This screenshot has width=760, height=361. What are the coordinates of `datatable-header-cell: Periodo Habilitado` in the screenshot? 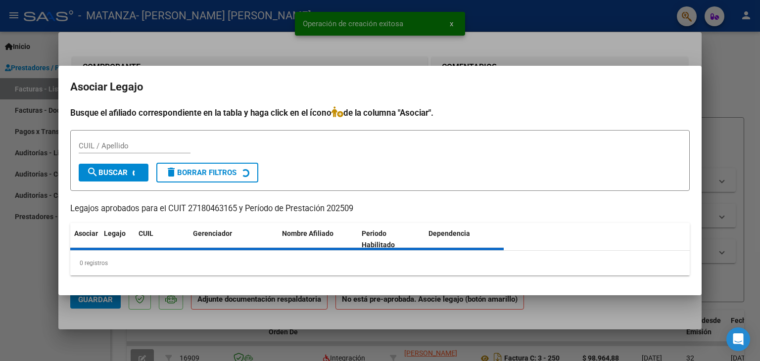 It's located at (391, 240).